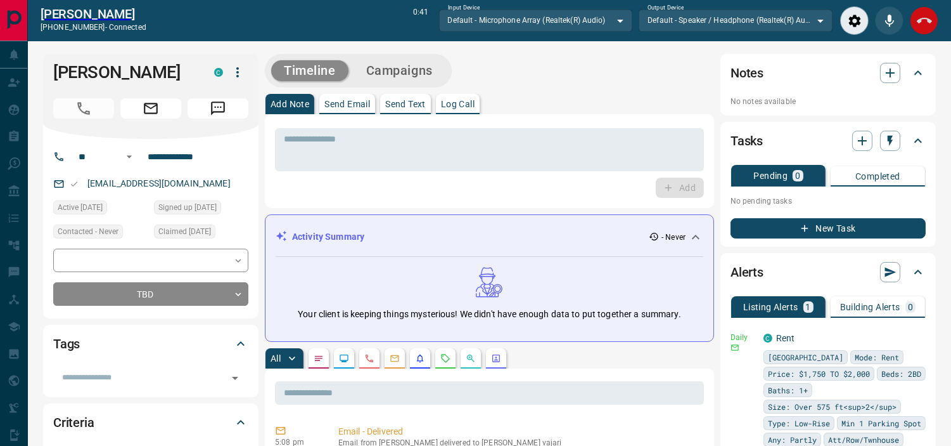 Image resolution: width=951 pixels, height=446 pixels. Describe the element at coordinates (828, 228) in the screenshot. I see `button: New Task` at that location.